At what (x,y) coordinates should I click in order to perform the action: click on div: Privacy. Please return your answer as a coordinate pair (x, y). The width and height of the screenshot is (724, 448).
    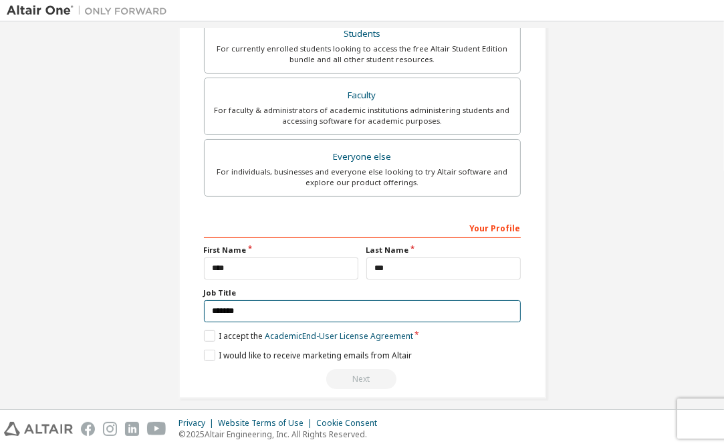
    Looking at the image, I should click on (198, 423).